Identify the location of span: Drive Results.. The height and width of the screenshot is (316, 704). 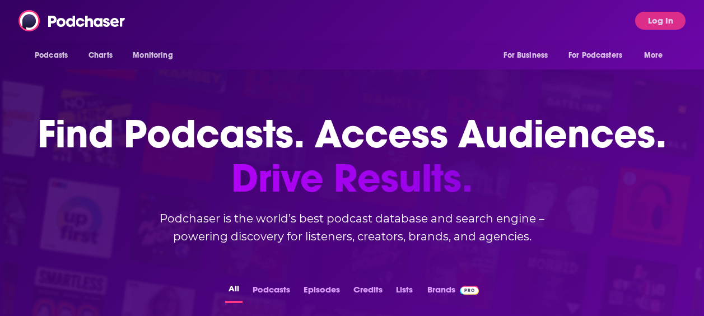
(352, 178).